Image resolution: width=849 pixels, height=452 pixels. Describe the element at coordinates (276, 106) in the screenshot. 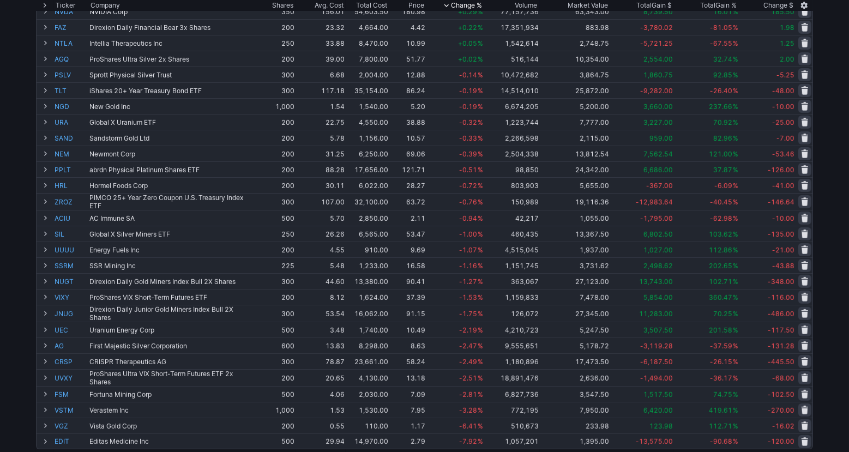

I see `td: 1,000` at that location.